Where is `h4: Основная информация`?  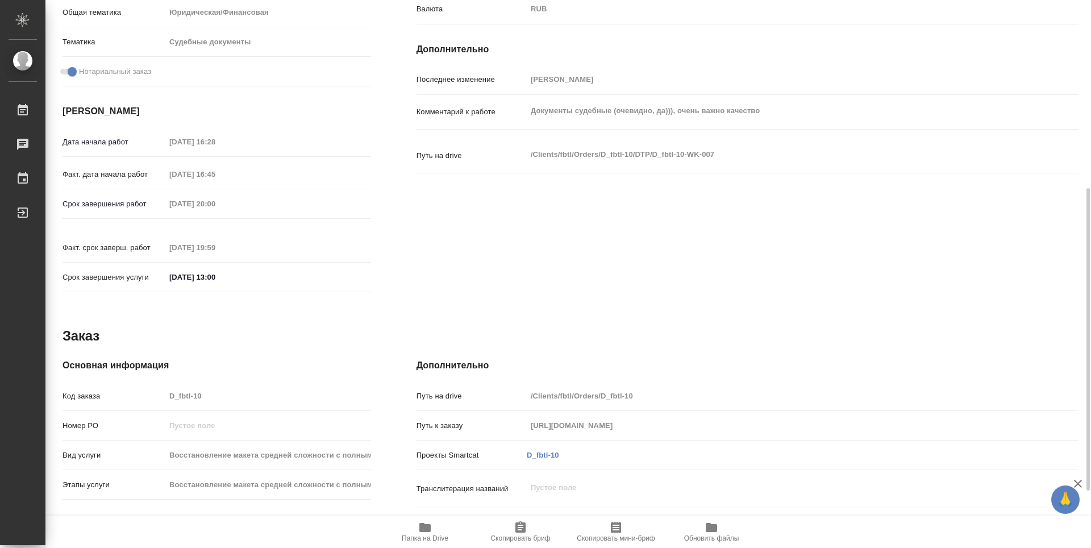 h4: Основная информация is located at coordinates (216, 365).